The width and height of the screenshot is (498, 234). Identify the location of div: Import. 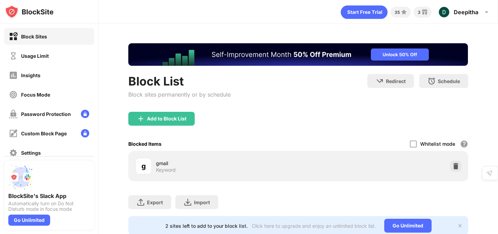
(202, 202).